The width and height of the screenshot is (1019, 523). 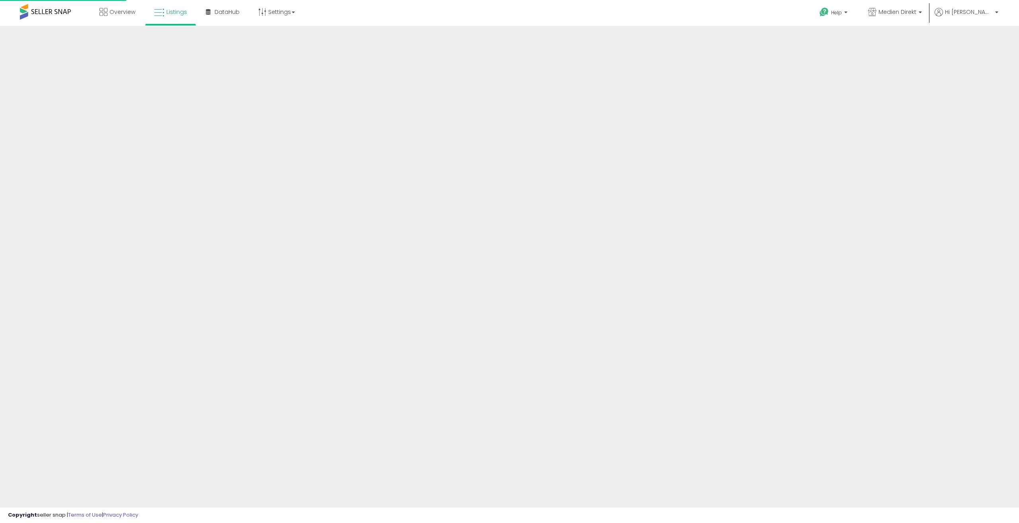 I want to click on span: Medien Direkt, so click(x=898, y=12).